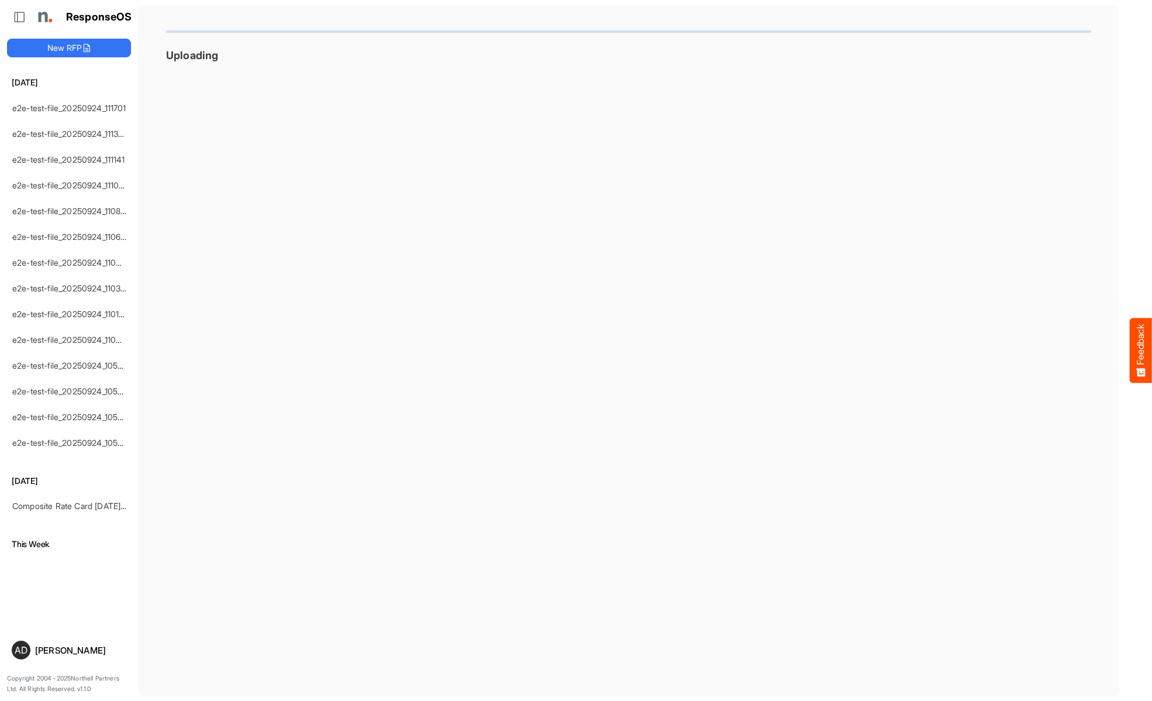 Image resolution: width=1152 pixels, height=701 pixels. I want to click on h1: ResponseOS, so click(99, 17).